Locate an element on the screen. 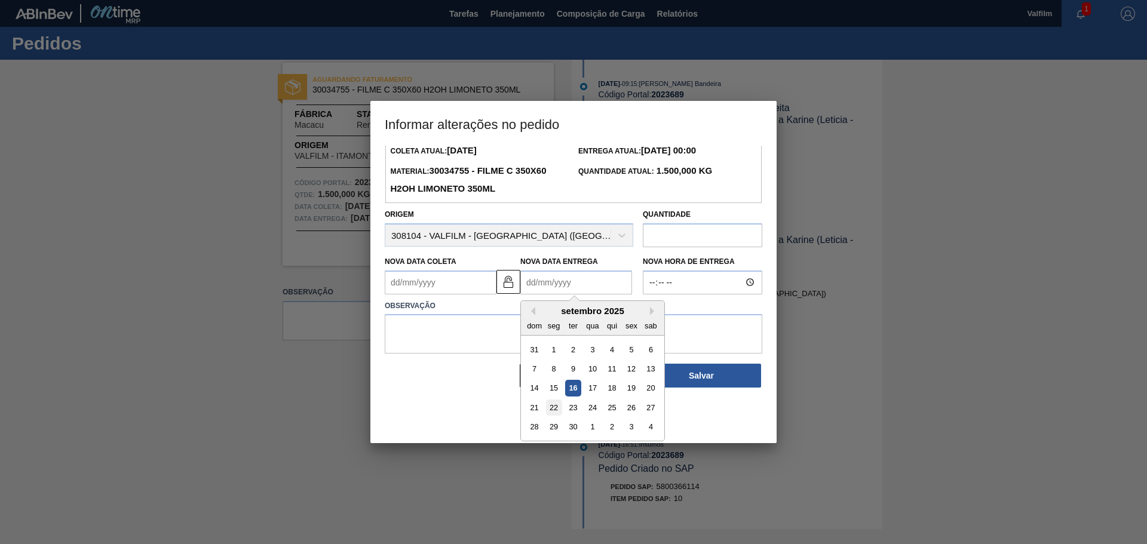  label: Observação is located at coordinates (574, 306).